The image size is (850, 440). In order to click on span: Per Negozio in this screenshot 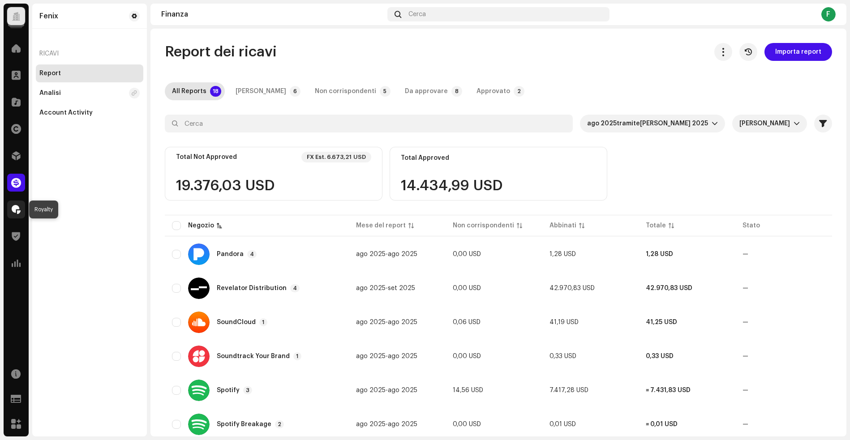, I will do `click(766, 124)`.